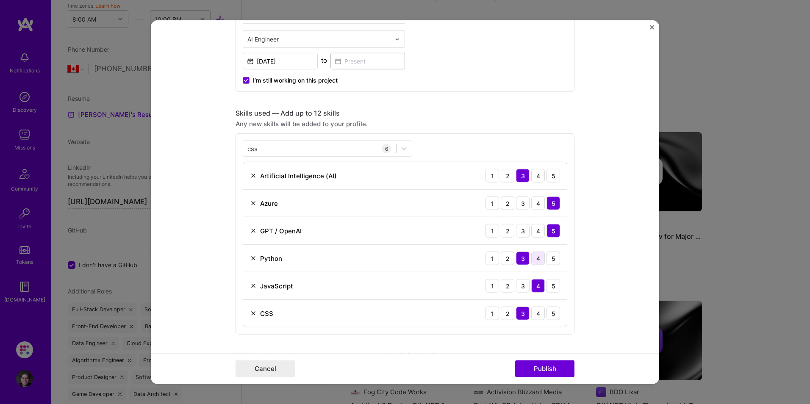  Describe the element at coordinates (398, 39) in the screenshot. I see `img: drop icon` at that location.